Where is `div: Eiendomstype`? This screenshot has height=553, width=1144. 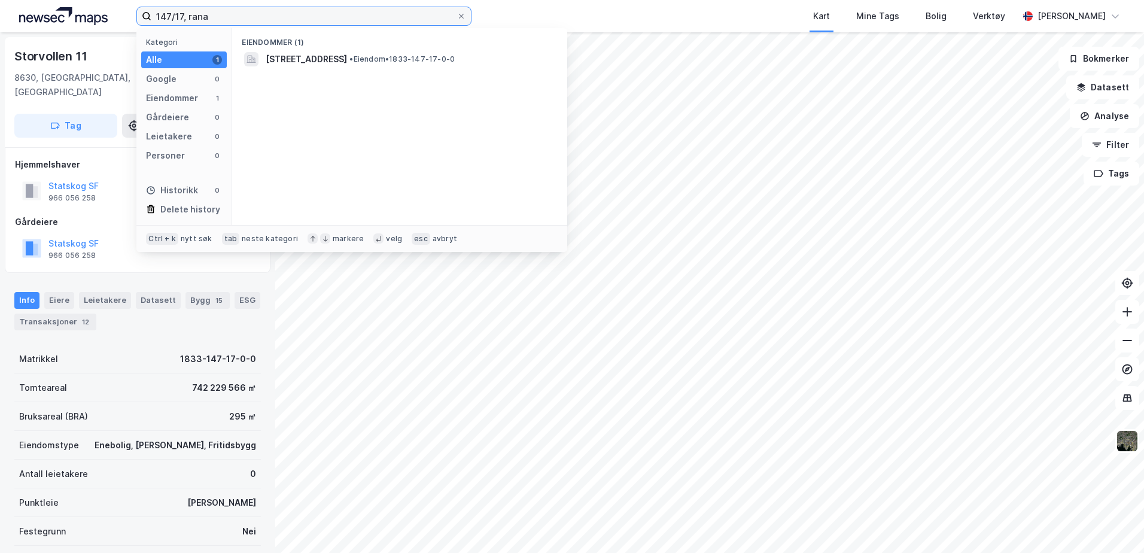 div: Eiendomstype is located at coordinates (49, 445).